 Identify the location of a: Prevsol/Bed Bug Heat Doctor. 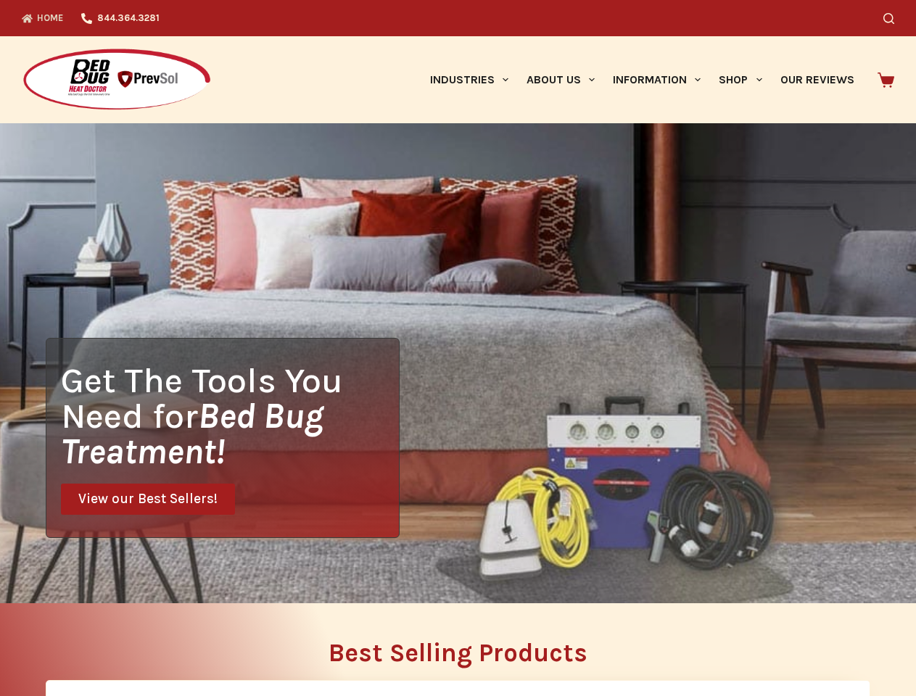
(117, 80).